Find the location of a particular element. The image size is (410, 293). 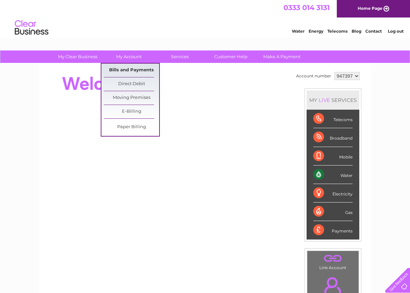

a: Telecoms is located at coordinates (338, 31).